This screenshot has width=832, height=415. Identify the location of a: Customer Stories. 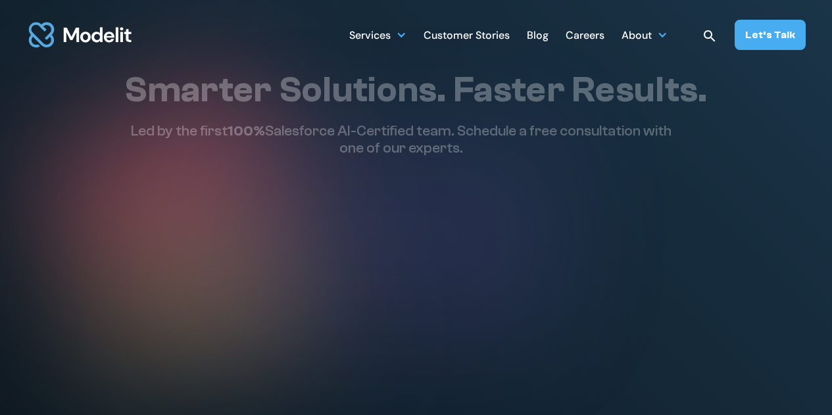
(466, 34).